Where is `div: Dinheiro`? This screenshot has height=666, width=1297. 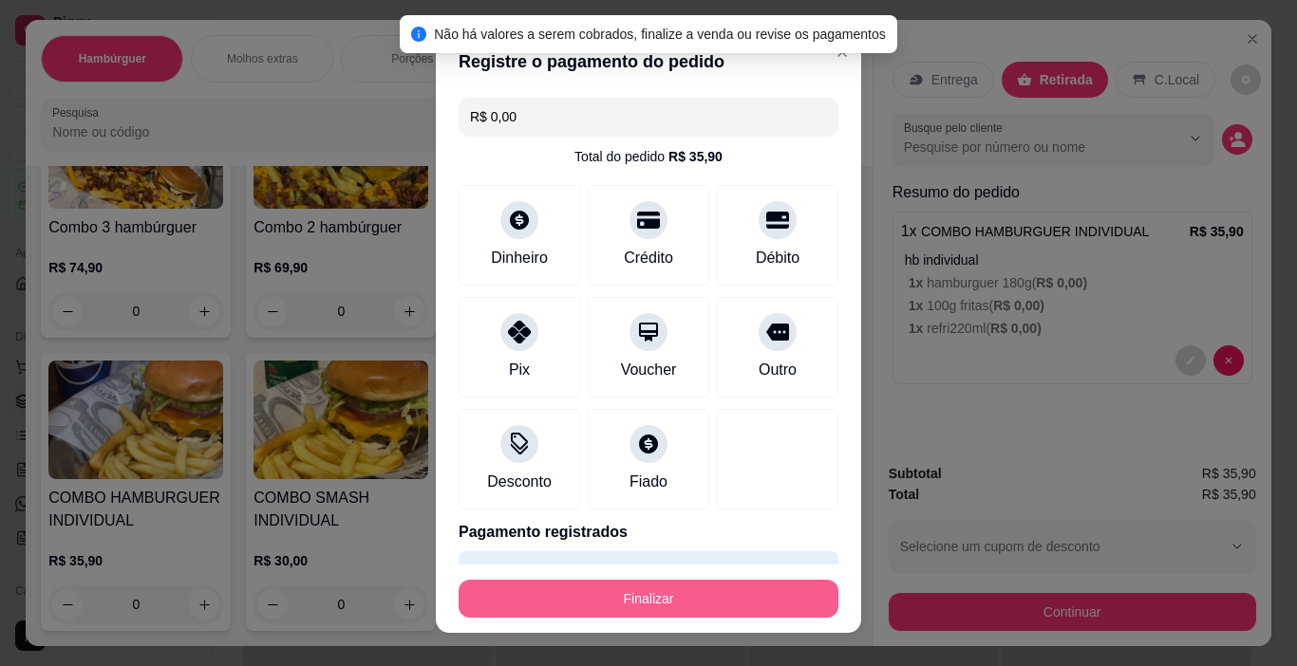
div: Dinheiro is located at coordinates (519, 258).